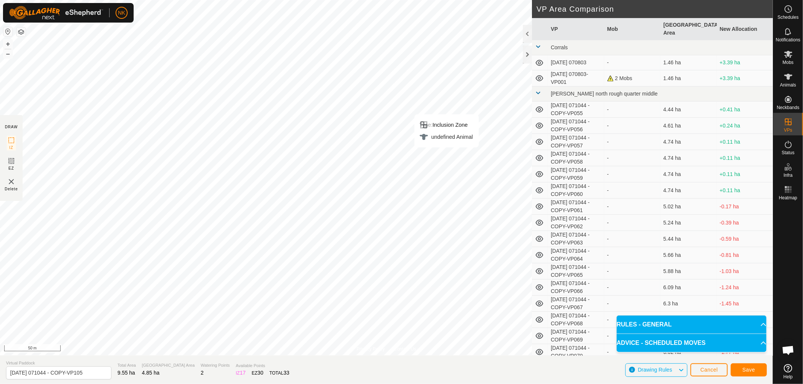 Image resolution: width=803 pixels, height=384 pixels. Describe the element at coordinates (744, 207) in the screenshot. I see `td: -0.17 ha` at that location.